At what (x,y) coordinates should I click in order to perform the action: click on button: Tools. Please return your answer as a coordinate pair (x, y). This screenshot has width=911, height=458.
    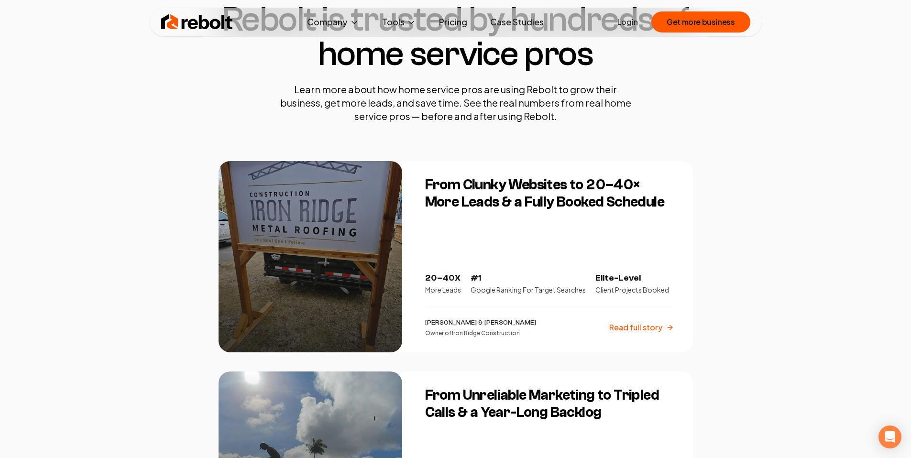
    Looking at the image, I should click on (399, 22).